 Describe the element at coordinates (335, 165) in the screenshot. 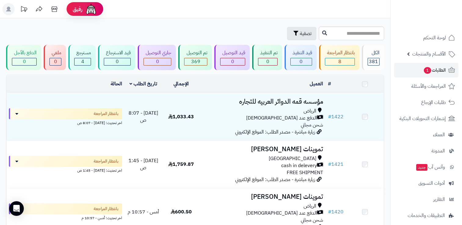

I see `a: #1421` at that location.